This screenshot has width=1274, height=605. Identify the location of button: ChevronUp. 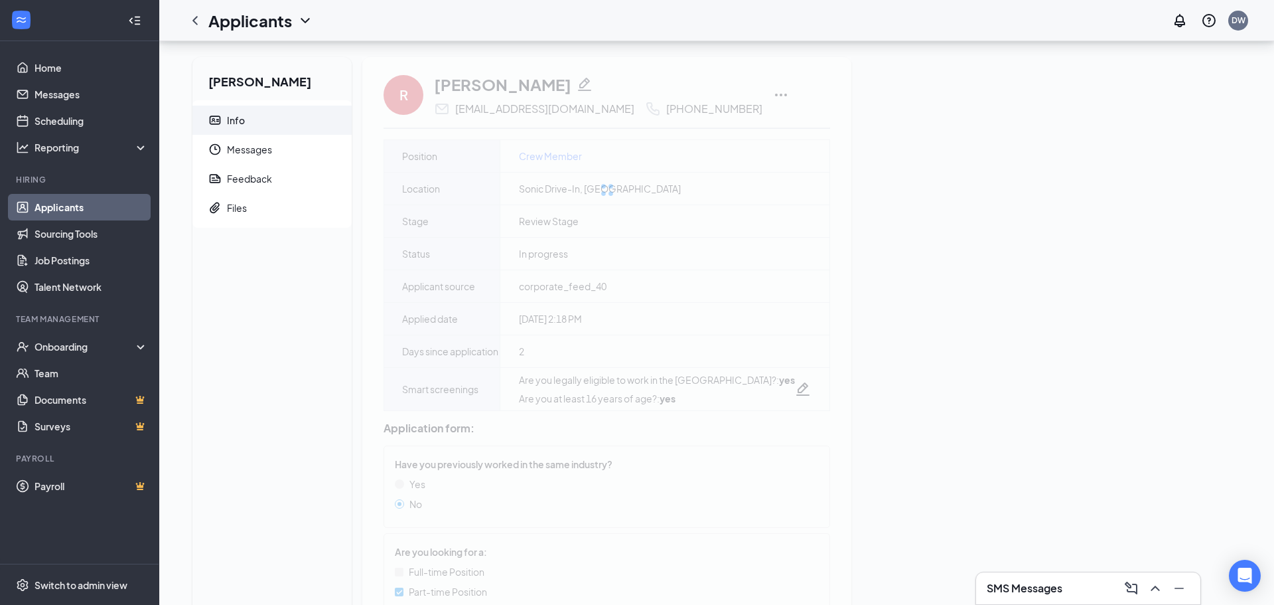
(1155, 588).